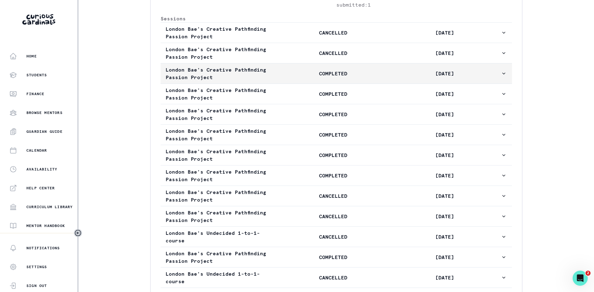 The width and height of the screenshot is (594, 292). I want to click on p: Help Center, so click(41, 188).